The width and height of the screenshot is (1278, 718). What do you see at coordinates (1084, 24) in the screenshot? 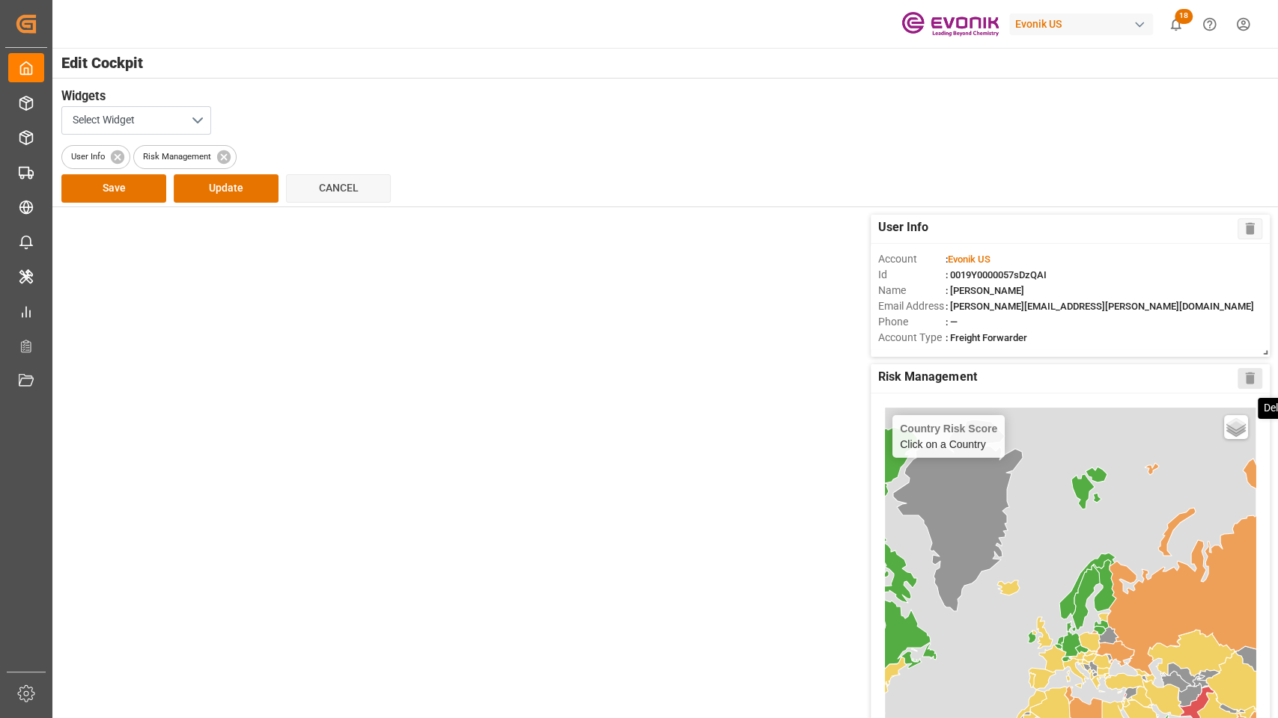
I see `button: Evonik US` at bounding box center [1084, 24].